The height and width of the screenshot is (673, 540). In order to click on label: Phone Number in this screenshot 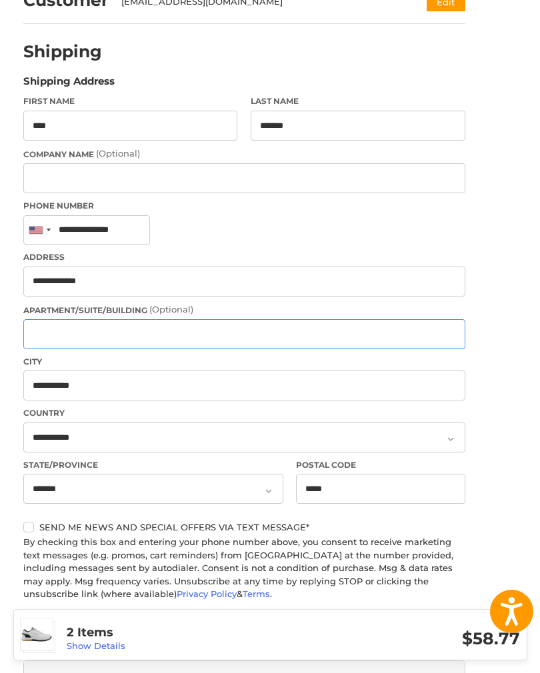, I will do `click(244, 206)`.